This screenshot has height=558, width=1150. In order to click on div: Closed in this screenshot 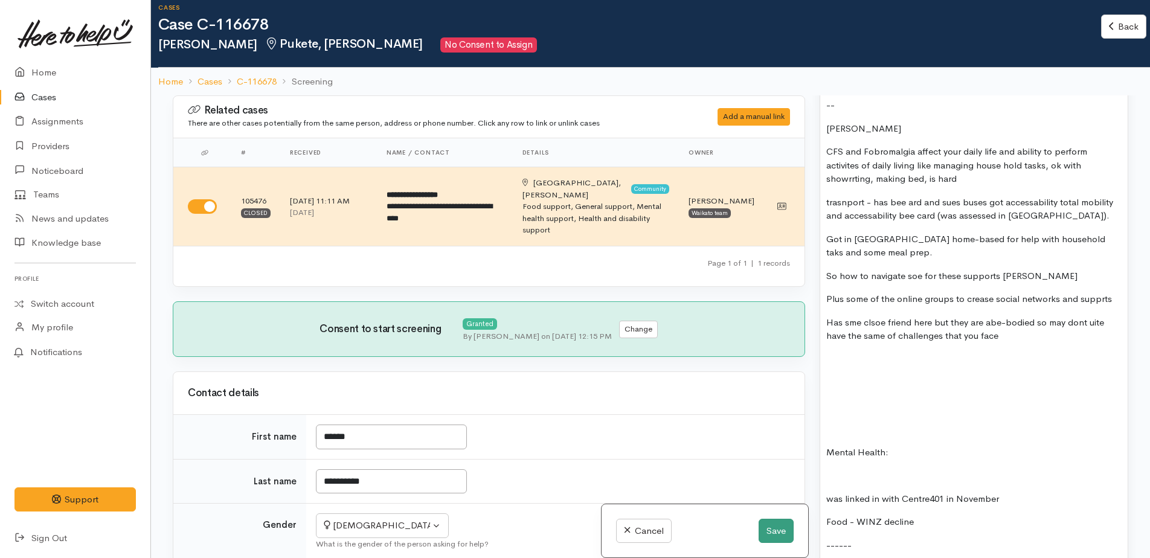, I will do `click(256, 213)`.